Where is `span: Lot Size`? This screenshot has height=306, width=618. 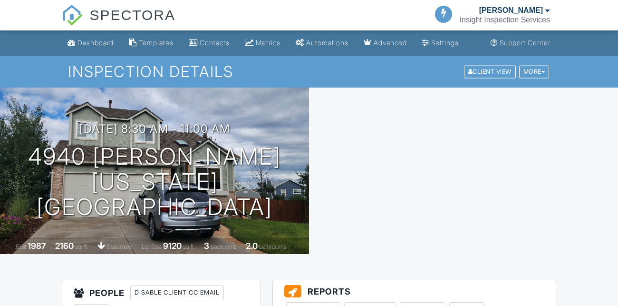 span: Lot Size is located at coordinates (152, 246).